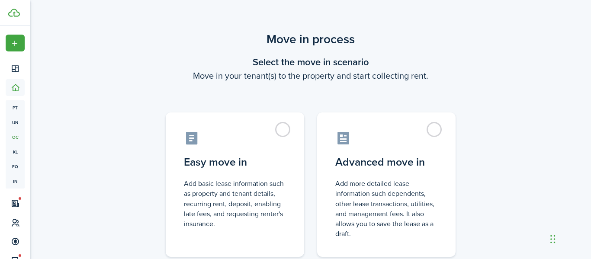 The width and height of the screenshot is (591, 259). Describe the element at coordinates (235, 204) in the screenshot. I see `control-radio-card-description: Add basic lease information such as property and tenant details, recurring rent, deposit, enablin...` at that location.